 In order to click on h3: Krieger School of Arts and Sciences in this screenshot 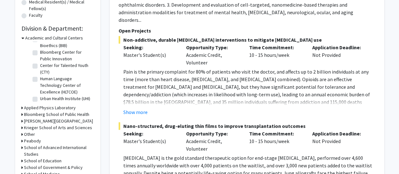, I will do `click(58, 127)`.